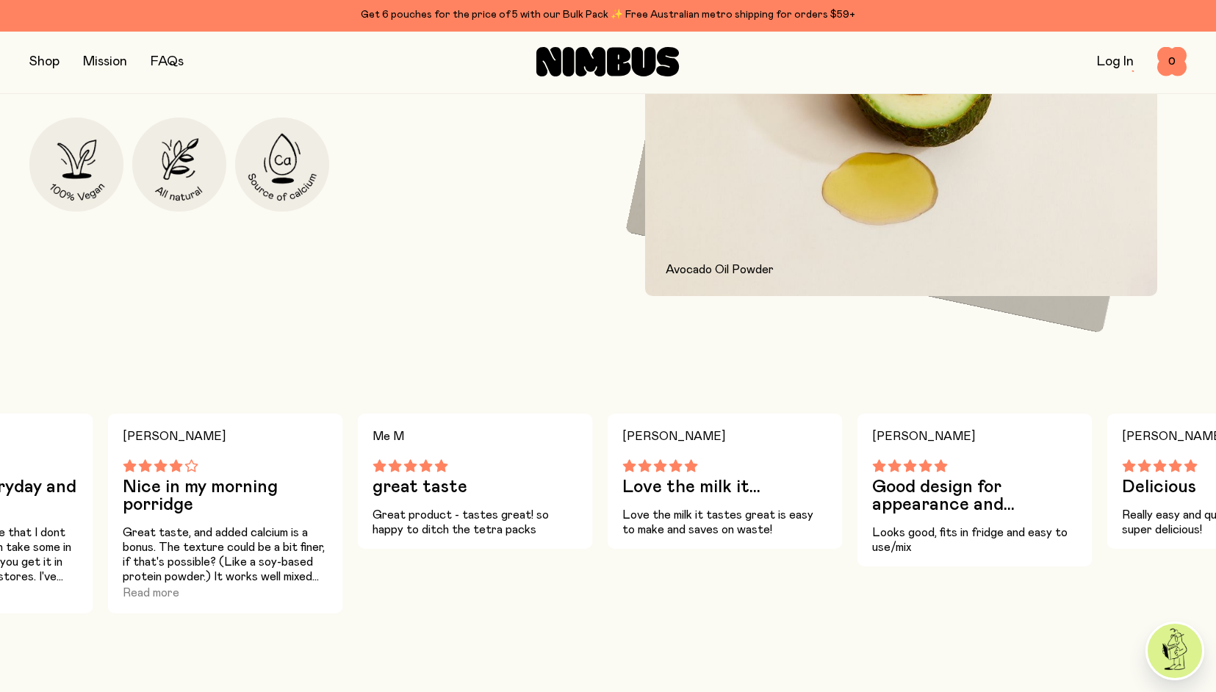  Describe the element at coordinates (475, 436) in the screenshot. I see `h4: Me M` at that location.